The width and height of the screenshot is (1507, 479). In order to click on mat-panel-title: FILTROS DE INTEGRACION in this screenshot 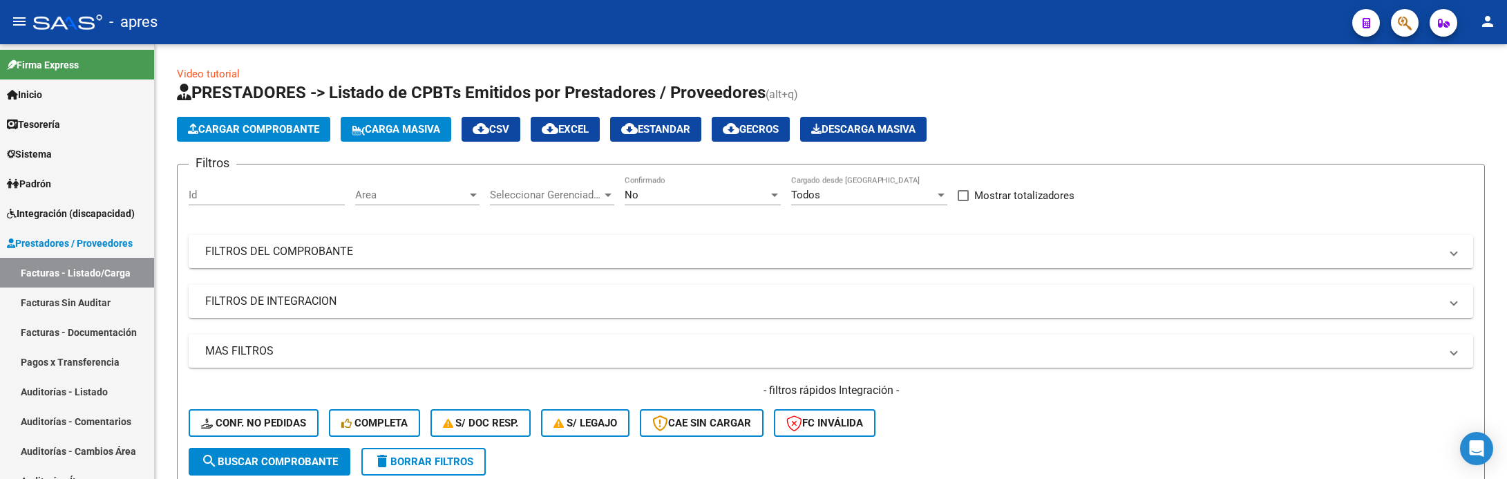, I will do `click(822, 301)`.